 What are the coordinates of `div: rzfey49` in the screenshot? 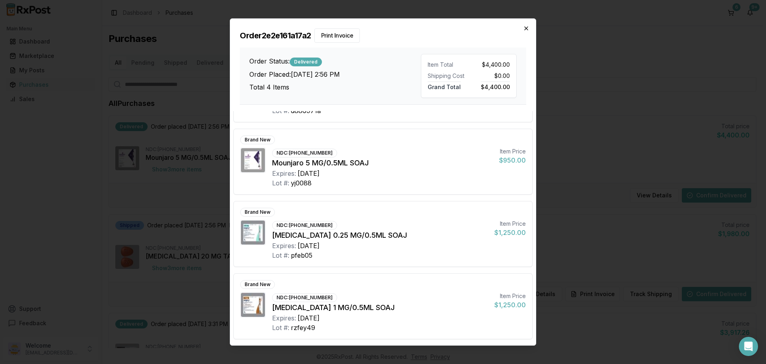 It's located at (303, 327).